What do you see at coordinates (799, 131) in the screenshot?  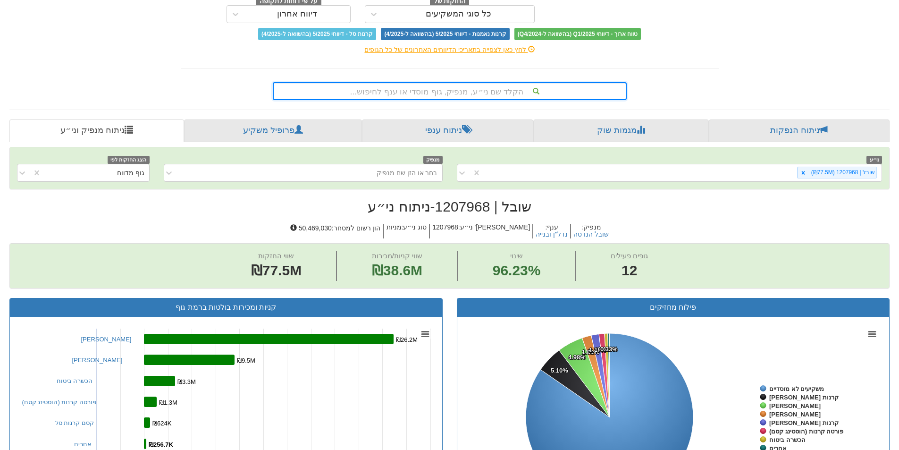 I see `a: ניתוח הנפקות` at bounding box center [799, 131].